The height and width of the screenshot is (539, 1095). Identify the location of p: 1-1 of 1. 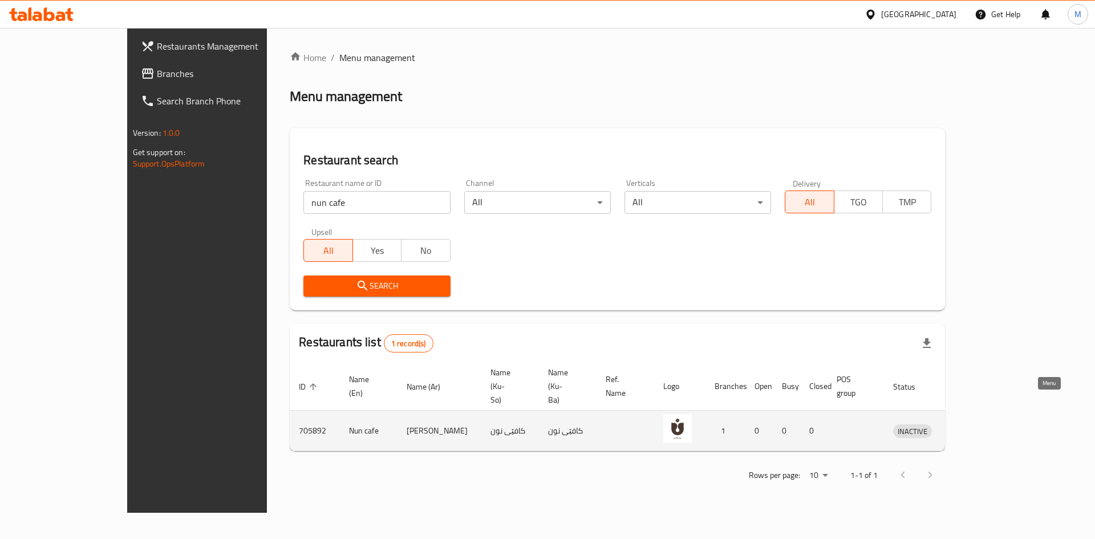
(864, 475).